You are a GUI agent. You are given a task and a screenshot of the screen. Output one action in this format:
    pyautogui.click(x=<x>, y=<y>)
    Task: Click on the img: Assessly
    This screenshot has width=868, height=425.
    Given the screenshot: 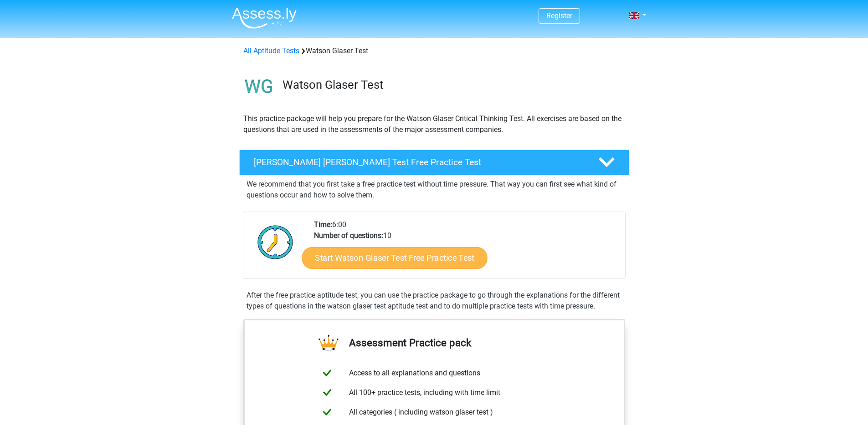 What is the action you would take?
    pyautogui.click(x=264, y=18)
    